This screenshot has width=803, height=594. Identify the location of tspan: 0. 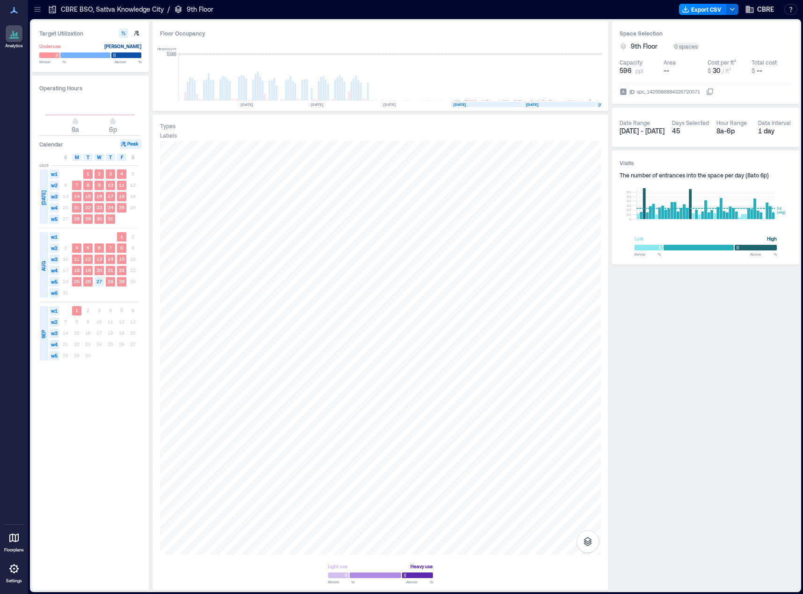
(630, 219).